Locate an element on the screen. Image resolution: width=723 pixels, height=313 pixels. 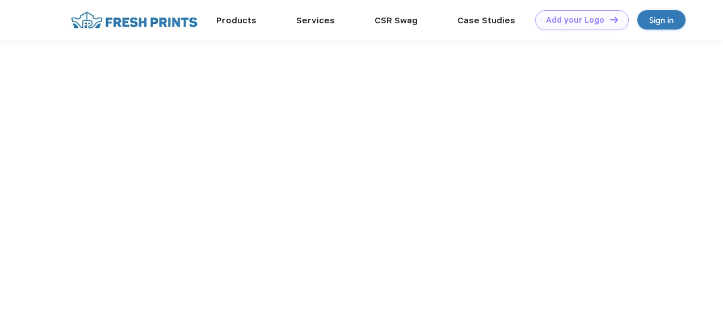
a: Services is located at coordinates (316, 20).